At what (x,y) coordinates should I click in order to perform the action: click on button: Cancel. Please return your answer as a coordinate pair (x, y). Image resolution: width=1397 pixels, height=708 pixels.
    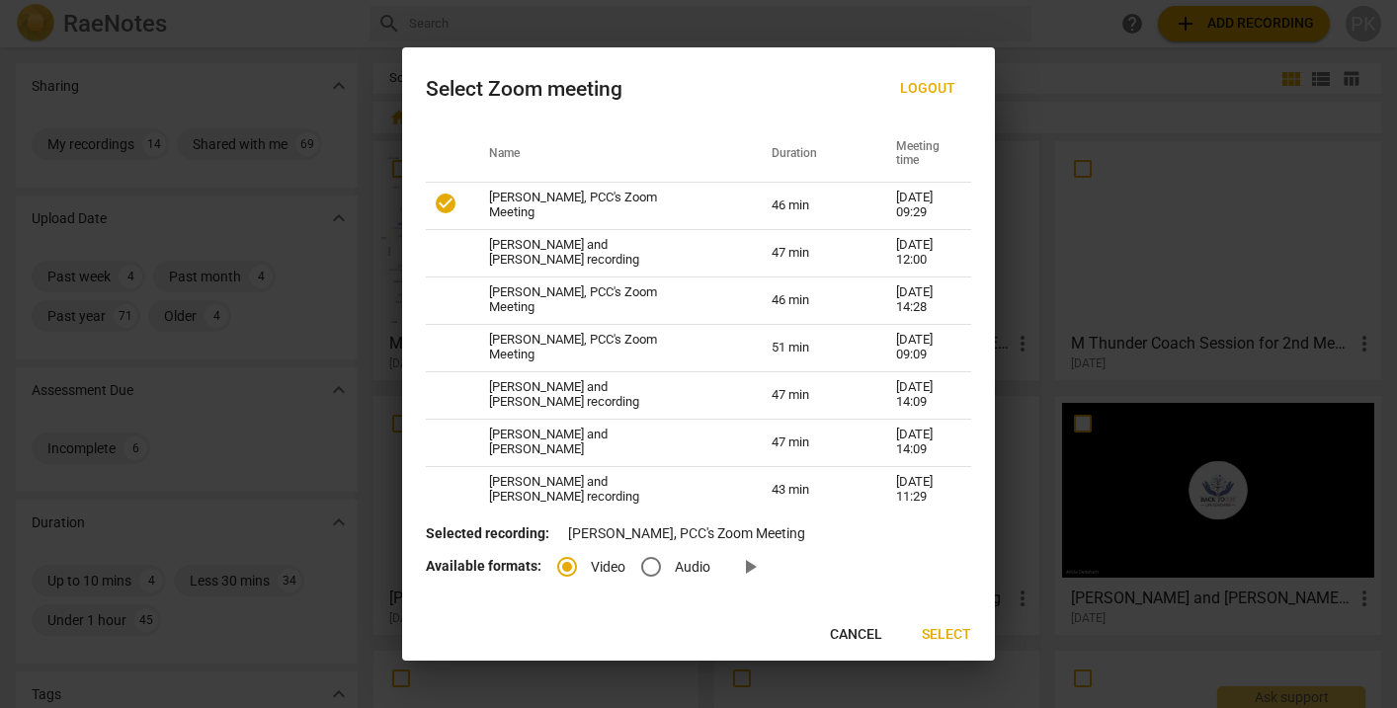
    Looking at the image, I should click on (855, 635).